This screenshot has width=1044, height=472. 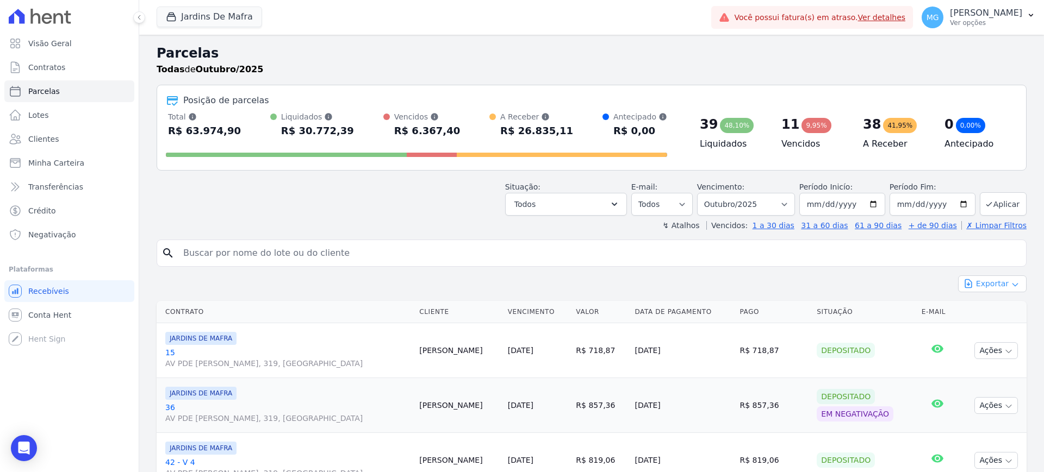 I want to click on i: search, so click(x=168, y=253).